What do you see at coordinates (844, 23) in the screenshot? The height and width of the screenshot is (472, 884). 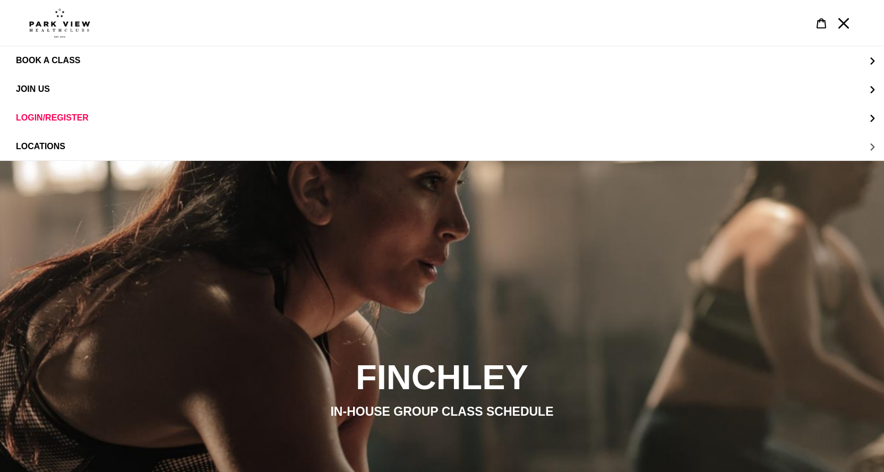 I see `button: Menu` at bounding box center [844, 23].